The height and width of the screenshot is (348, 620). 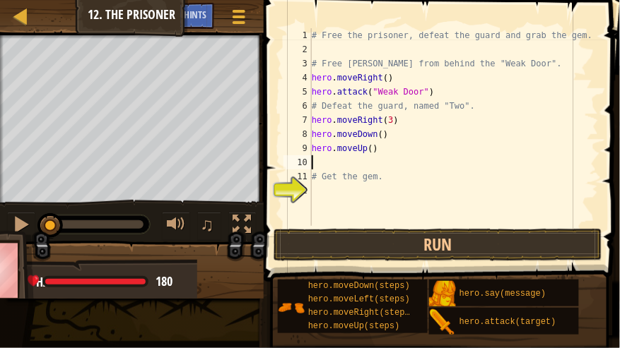 What do you see at coordinates (297, 177) in the screenshot?
I see `div: 11` at bounding box center [297, 177].